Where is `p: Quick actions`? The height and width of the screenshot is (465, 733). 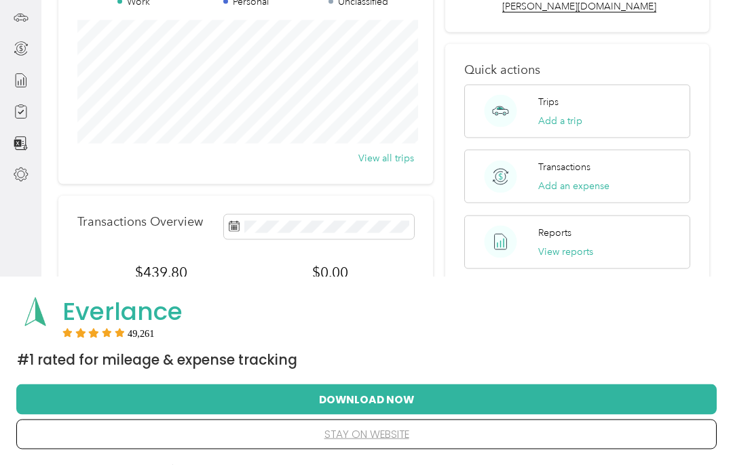 p: Quick actions is located at coordinates (577, 70).